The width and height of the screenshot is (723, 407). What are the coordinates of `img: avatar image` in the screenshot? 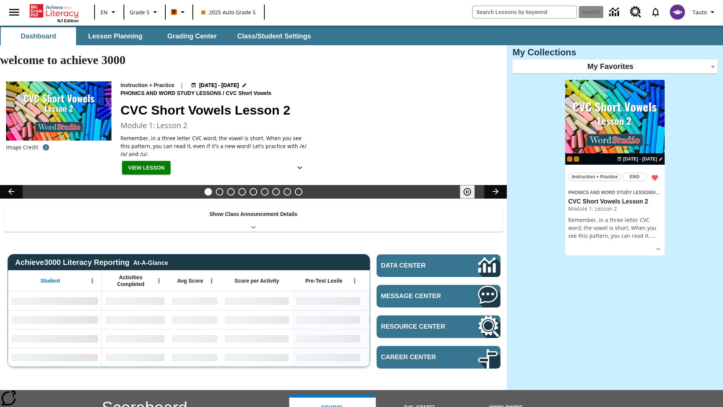 It's located at (678, 12).